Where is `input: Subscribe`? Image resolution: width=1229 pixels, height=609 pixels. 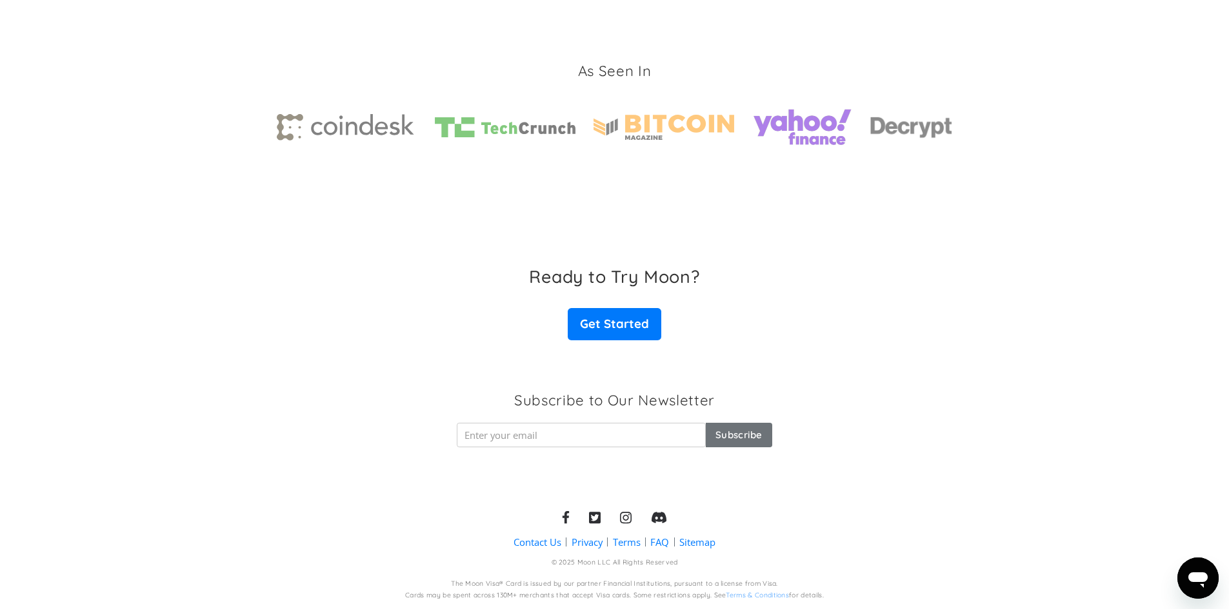 input: Subscribe is located at coordinates (738, 435).